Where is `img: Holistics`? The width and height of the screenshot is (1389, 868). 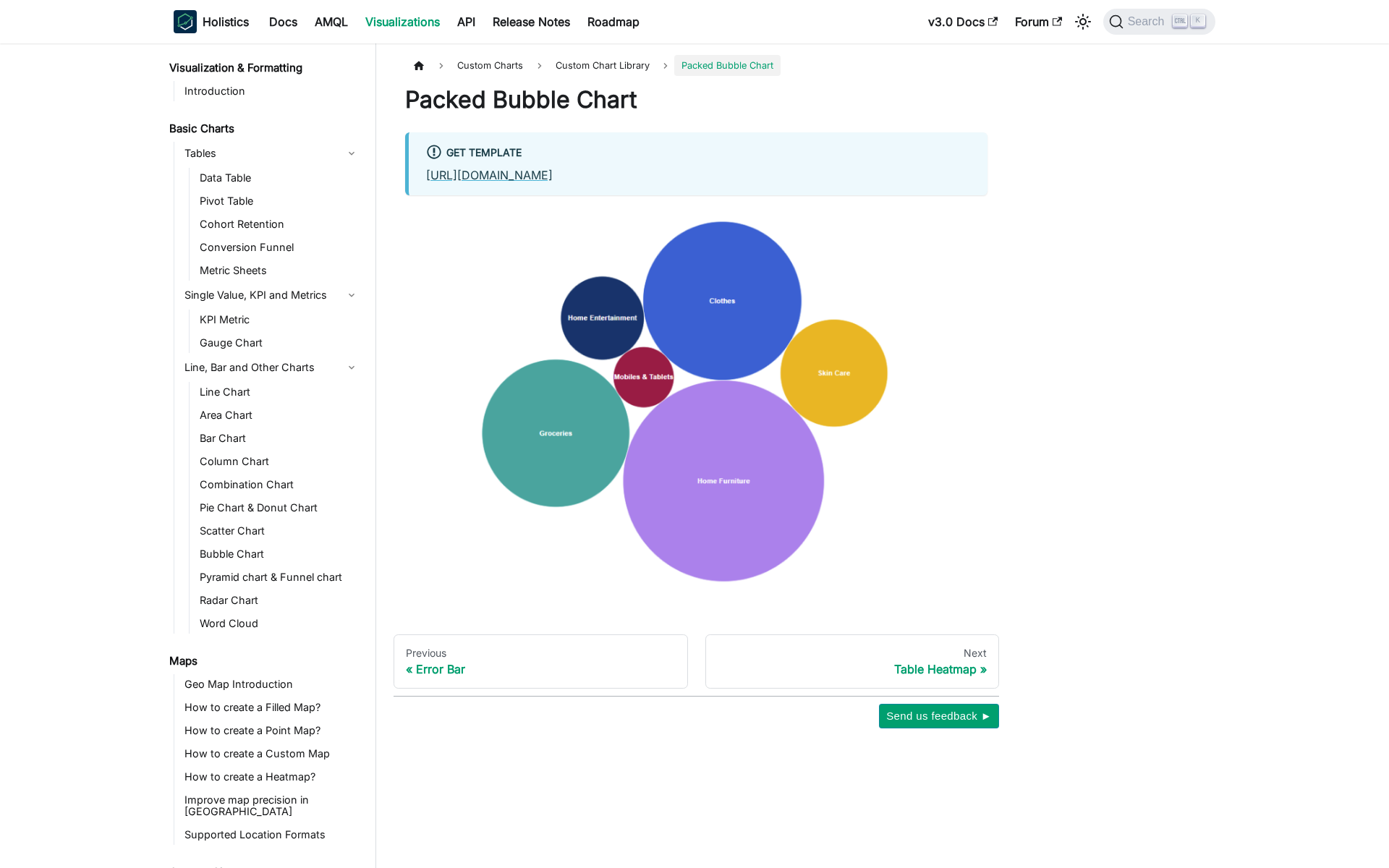
img: Holistics is located at coordinates (185, 22).